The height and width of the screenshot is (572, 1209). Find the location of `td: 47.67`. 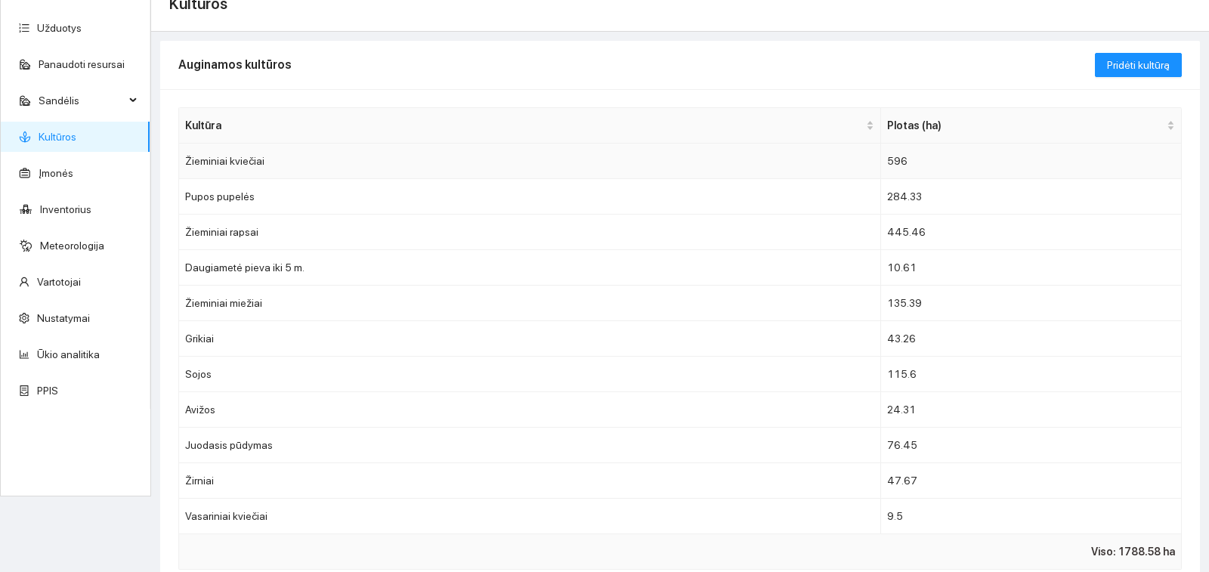

td: 47.67 is located at coordinates (1031, 481).